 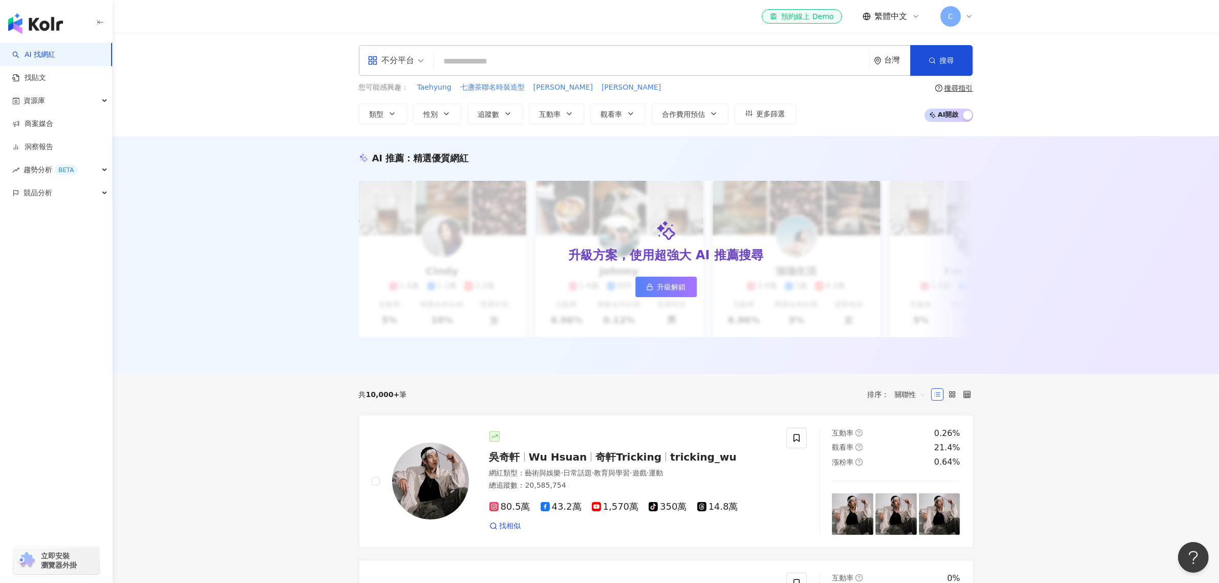 What do you see at coordinates (29, 78) in the screenshot?
I see `a: 找貼文` at bounding box center [29, 78].